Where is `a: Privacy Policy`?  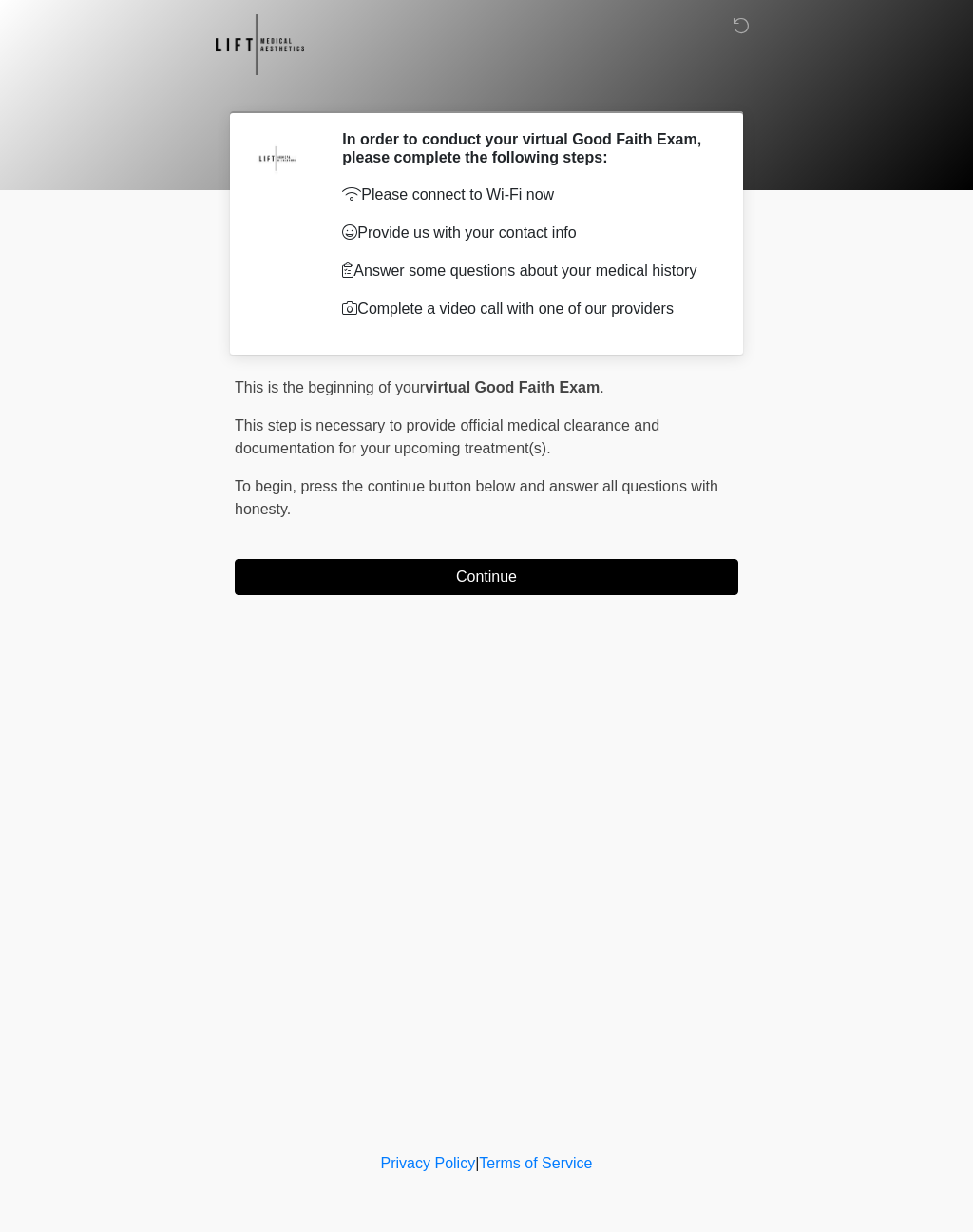
a: Privacy Policy is located at coordinates (429, 1163).